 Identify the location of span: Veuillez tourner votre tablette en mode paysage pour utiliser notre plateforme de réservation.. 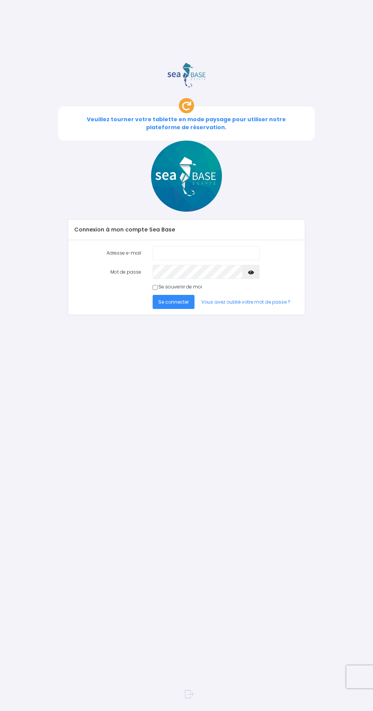
(186, 123).